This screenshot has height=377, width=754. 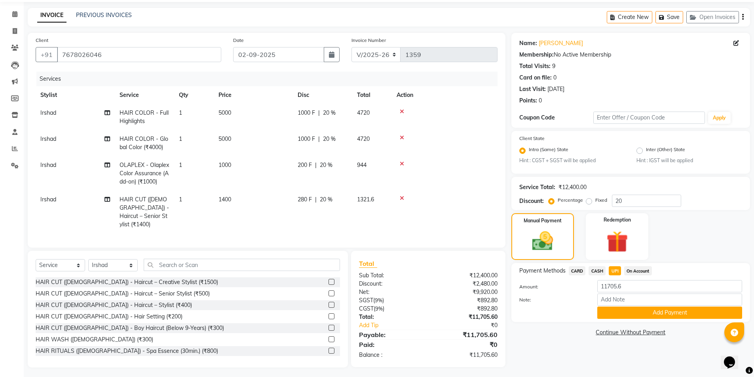 I want to click on div: ₹2,480.00, so click(x=466, y=284).